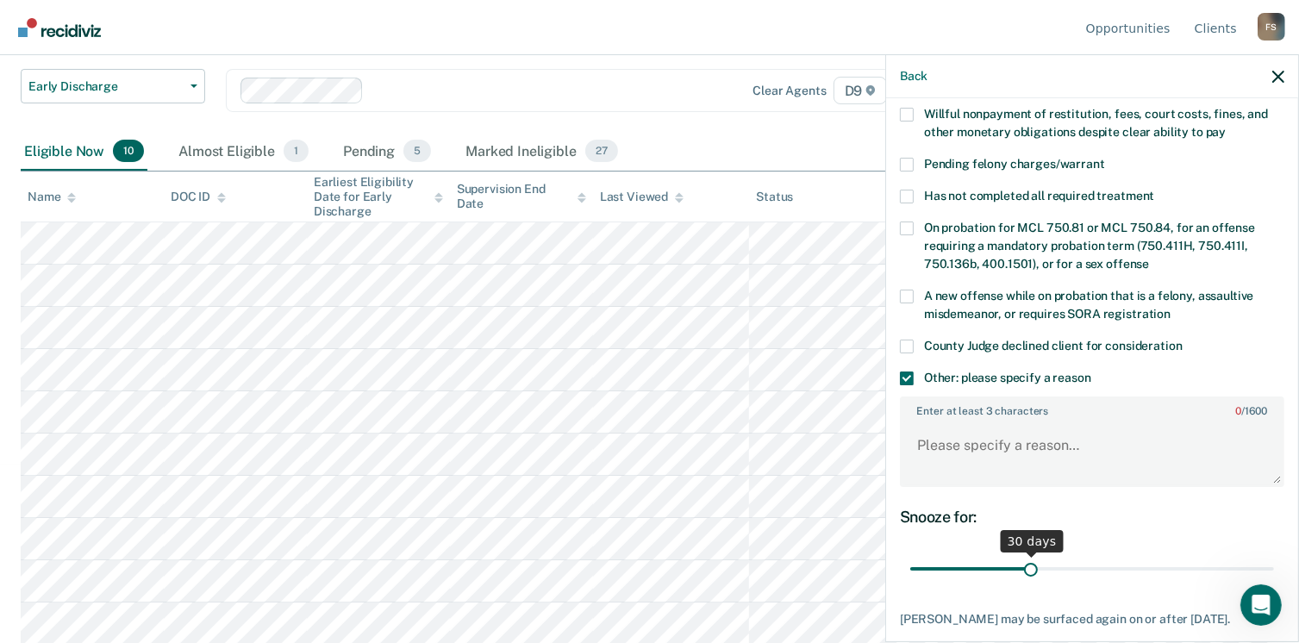  I want to click on span: 5, so click(417, 151).